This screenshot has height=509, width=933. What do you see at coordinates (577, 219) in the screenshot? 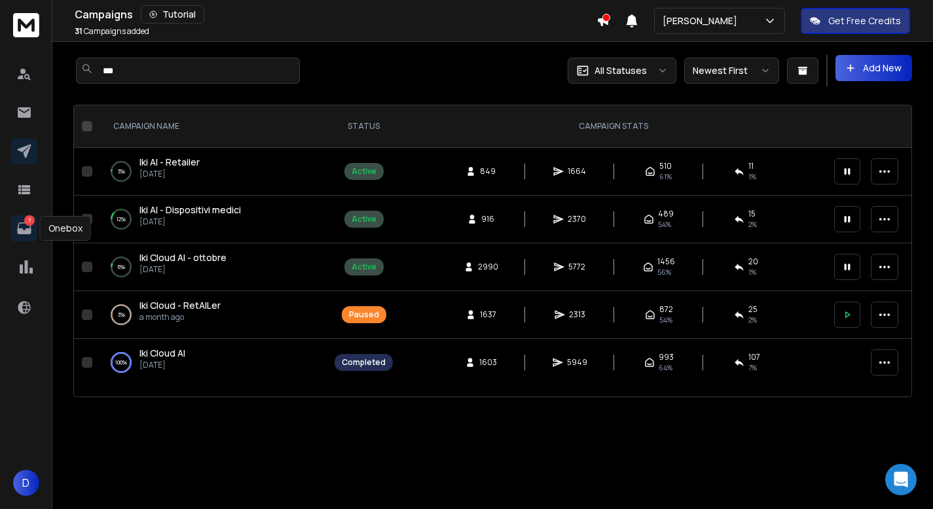
I see `span: 2370` at bounding box center [577, 219].